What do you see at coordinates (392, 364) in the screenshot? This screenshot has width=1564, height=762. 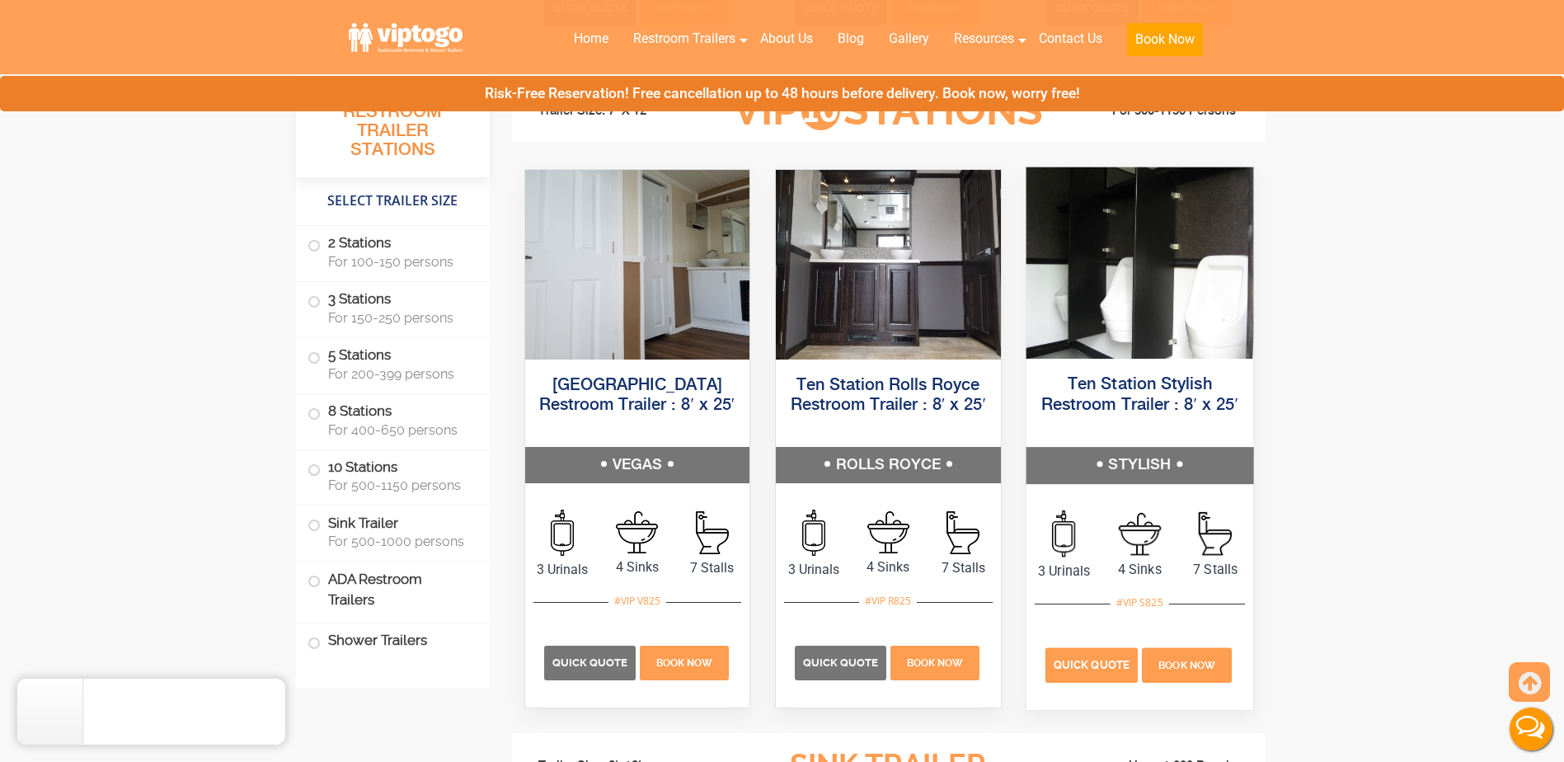 I see `label: 5 Stations` at bounding box center [392, 364].